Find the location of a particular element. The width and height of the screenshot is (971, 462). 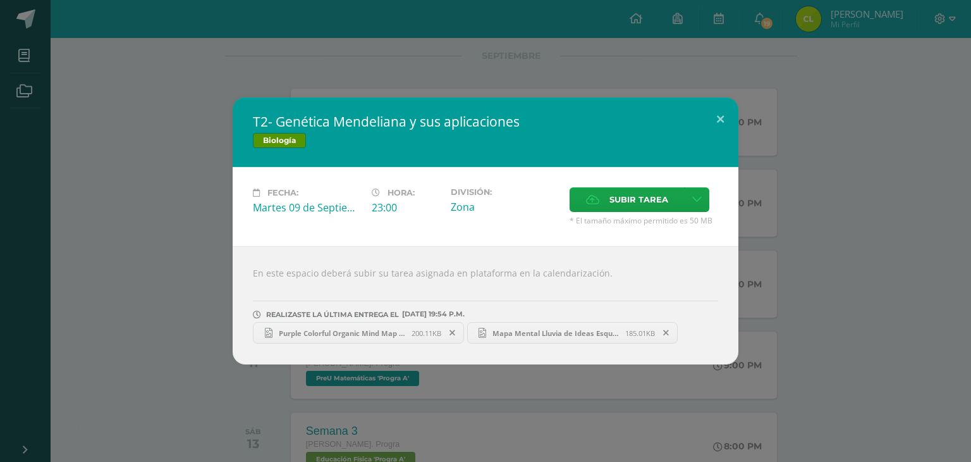

a: Purple Colorful Organic Mind Map Brainstorm.png 200.11KB is located at coordinates (358, 333).